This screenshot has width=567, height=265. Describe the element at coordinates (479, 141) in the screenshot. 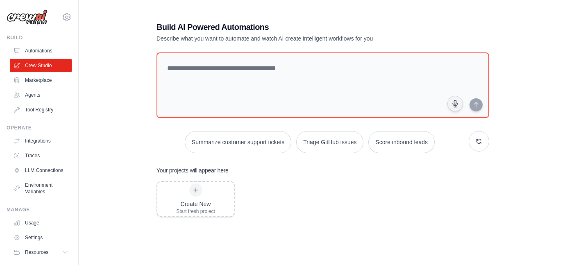

I see `button: Get new suggestions` at that location.